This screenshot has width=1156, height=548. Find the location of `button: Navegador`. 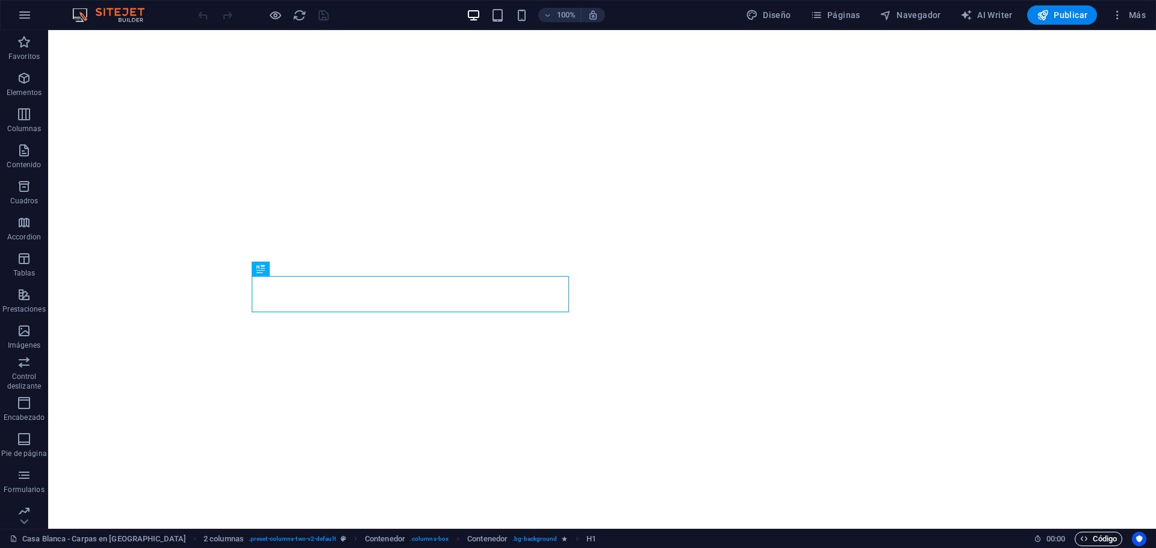

button: Navegador is located at coordinates (910, 15).